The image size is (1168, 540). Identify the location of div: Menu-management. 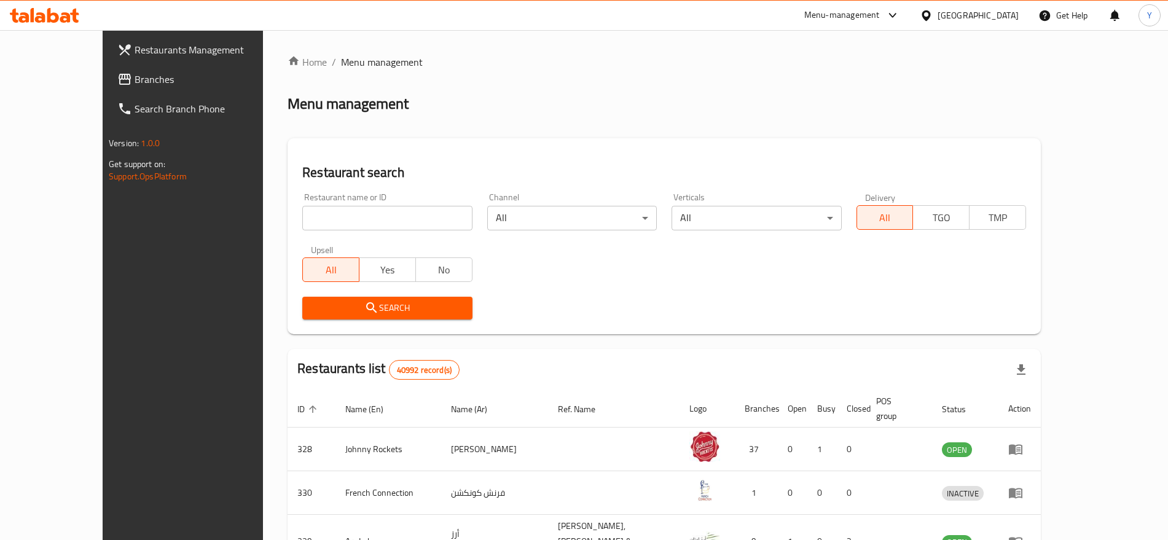
(842, 15).